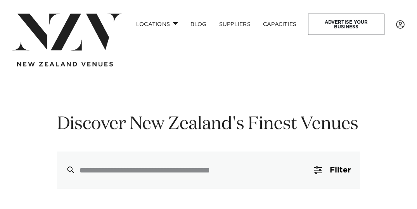 The width and height of the screenshot is (417, 209). I want to click on a: Locations, so click(157, 24).